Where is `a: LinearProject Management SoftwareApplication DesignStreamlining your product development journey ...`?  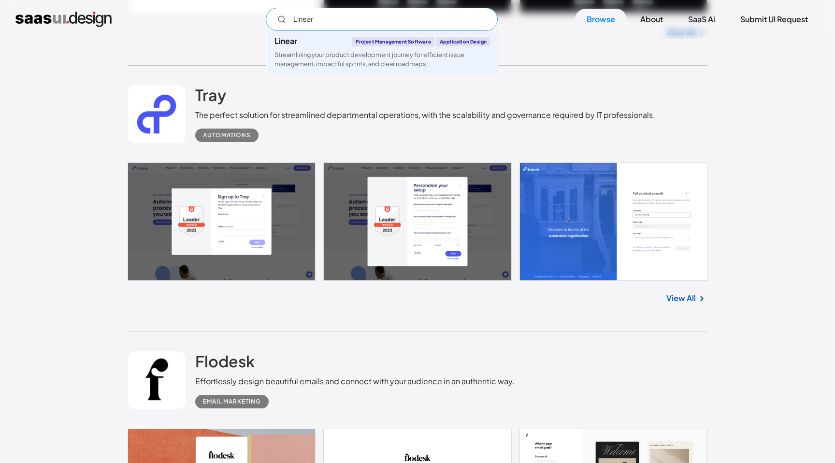
a: LinearProject Management SoftwareApplication DesignStreamlining your product development journey ... is located at coordinates (382, 53).